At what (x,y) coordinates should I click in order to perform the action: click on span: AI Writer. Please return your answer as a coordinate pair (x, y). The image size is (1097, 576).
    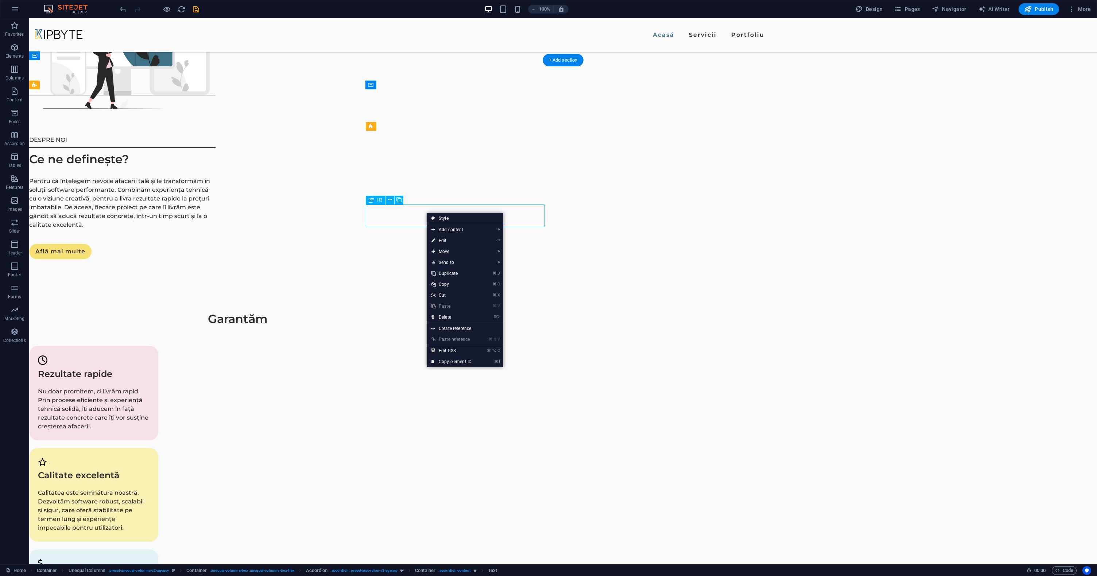
    Looking at the image, I should click on (994, 9).